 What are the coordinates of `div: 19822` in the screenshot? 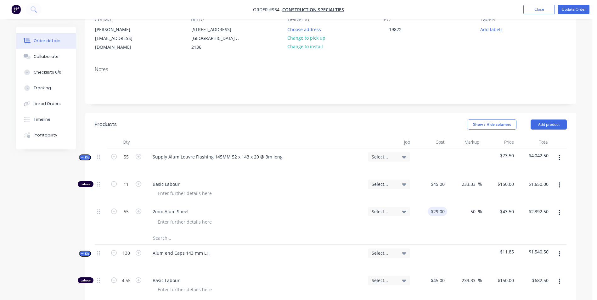 It's located at (395, 29).